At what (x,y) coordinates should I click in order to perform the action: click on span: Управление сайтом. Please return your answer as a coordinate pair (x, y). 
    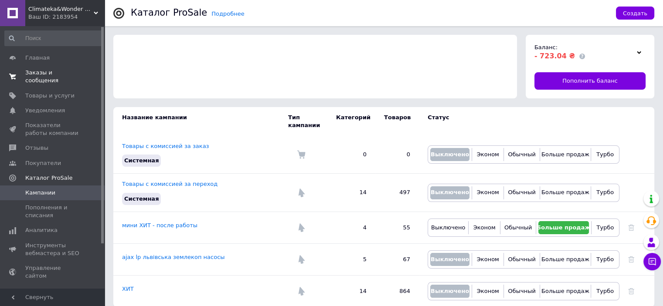
    Looking at the image, I should click on (53, 272).